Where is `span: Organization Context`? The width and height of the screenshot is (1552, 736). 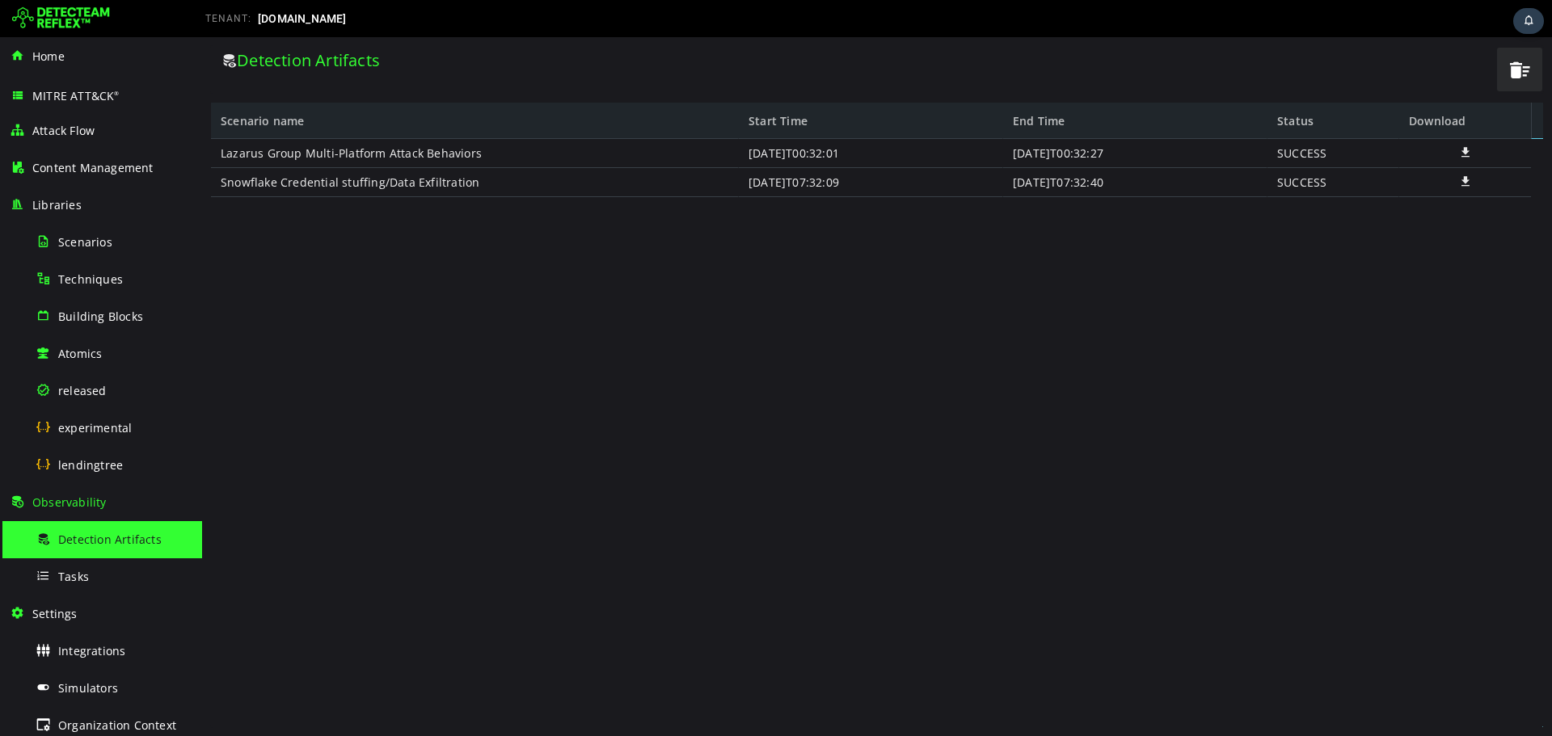 span: Organization Context is located at coordinates (117, 725).